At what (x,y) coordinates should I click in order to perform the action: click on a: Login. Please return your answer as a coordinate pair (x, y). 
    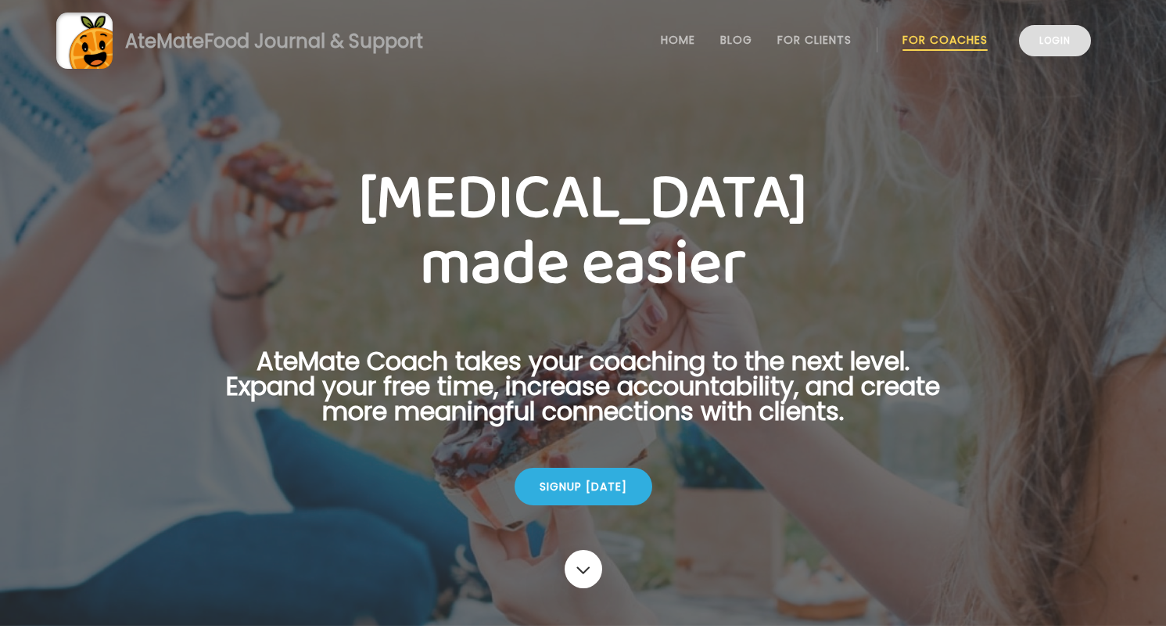
    Looking at the image, I should click on (1055, 41).